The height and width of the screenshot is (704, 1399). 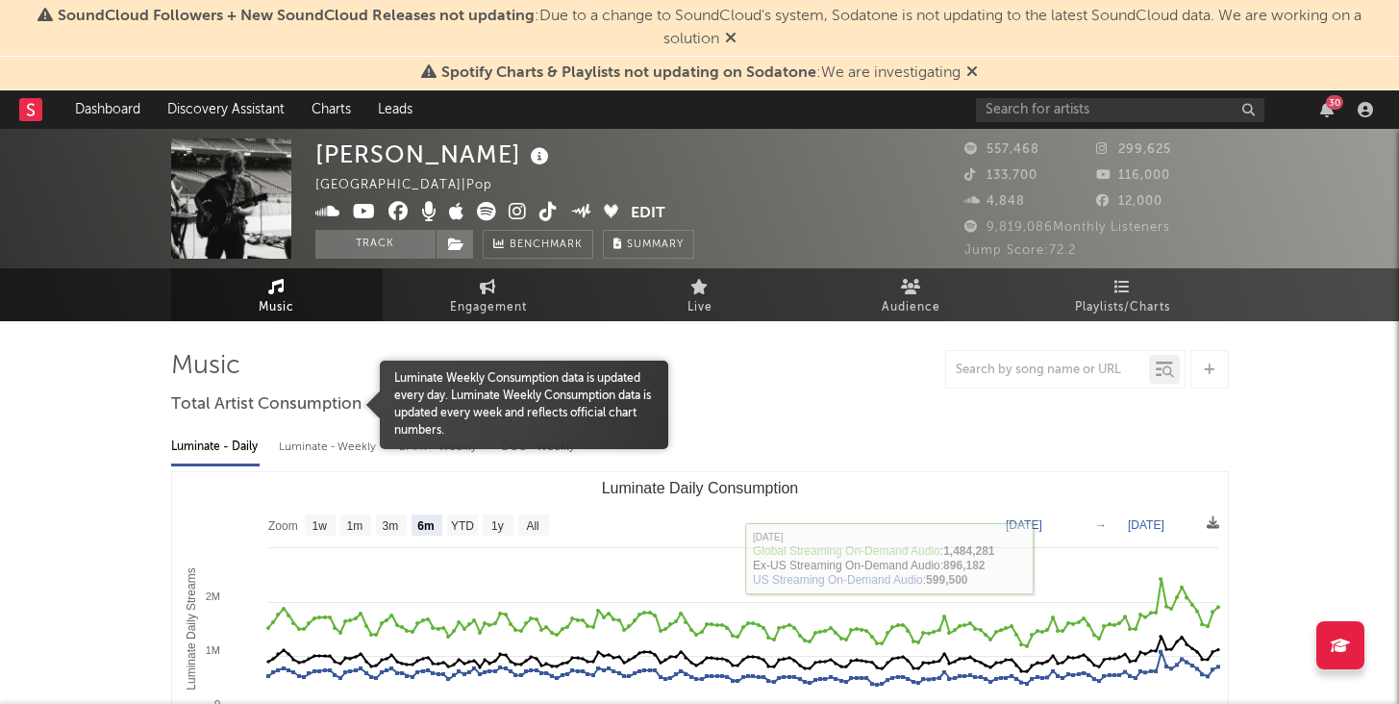 I want to click on text: 1m, so click(x=354, y=526).